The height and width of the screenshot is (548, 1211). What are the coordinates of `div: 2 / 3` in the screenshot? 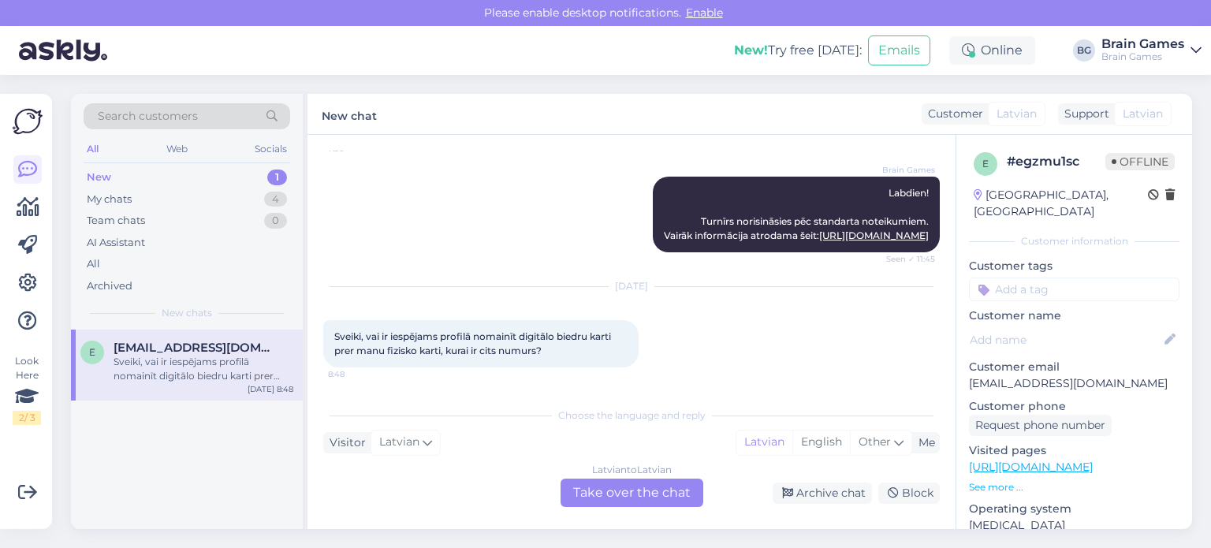 It's located at (27, 418).